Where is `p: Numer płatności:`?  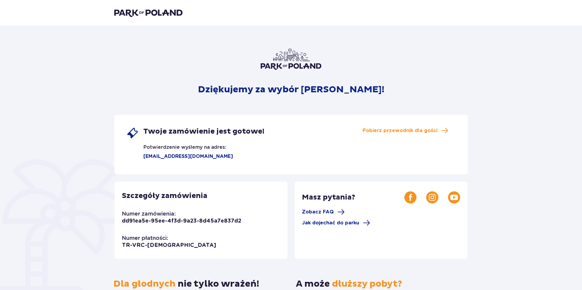
p: Numer płatności: is located at coordinates (145, 238).